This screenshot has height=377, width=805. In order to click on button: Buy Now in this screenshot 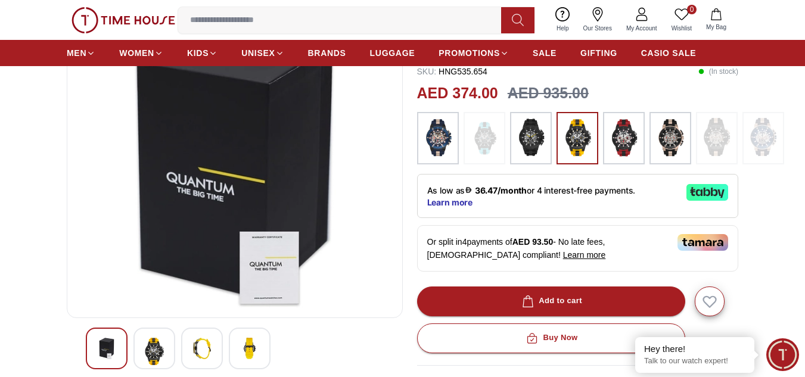, I will do `click(551, 339)`.